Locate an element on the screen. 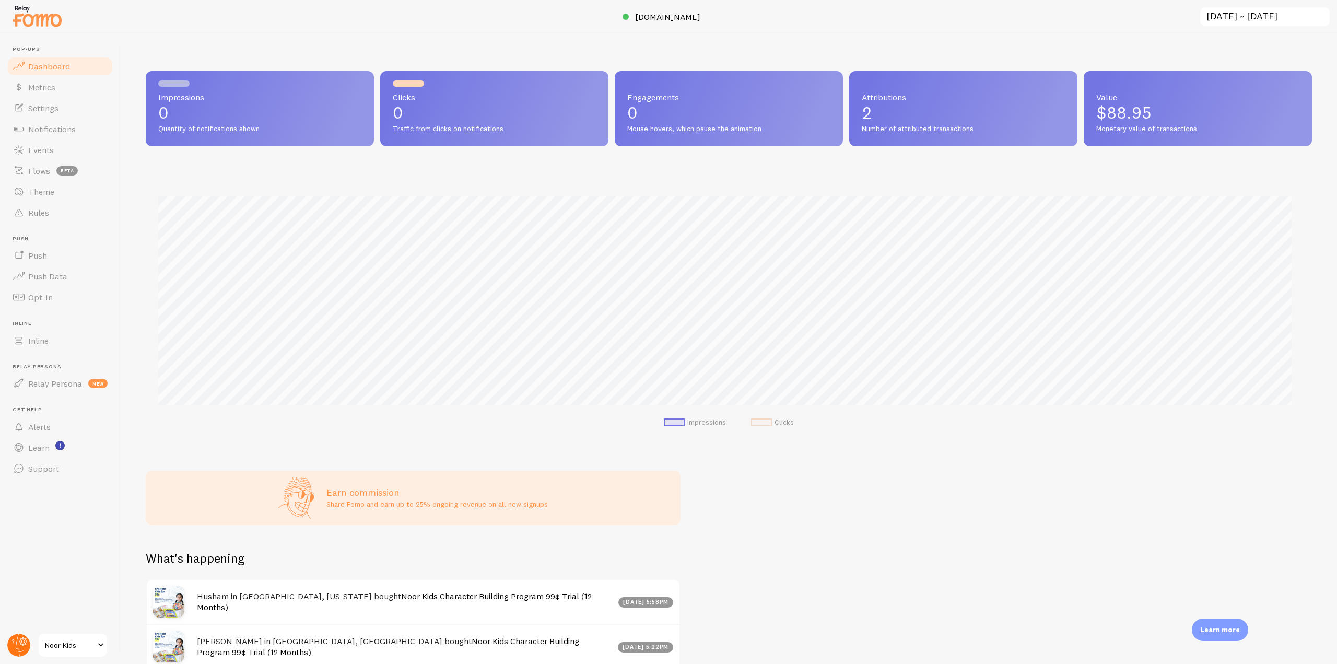 The height and width of the screenshot is (664, 1337). span: Get Help is located at coordinates (63, 410).